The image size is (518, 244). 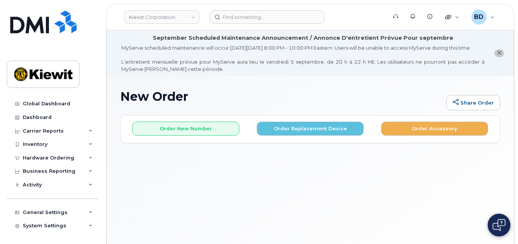 I want to click on button: close notification, so click(x=499, y=53).